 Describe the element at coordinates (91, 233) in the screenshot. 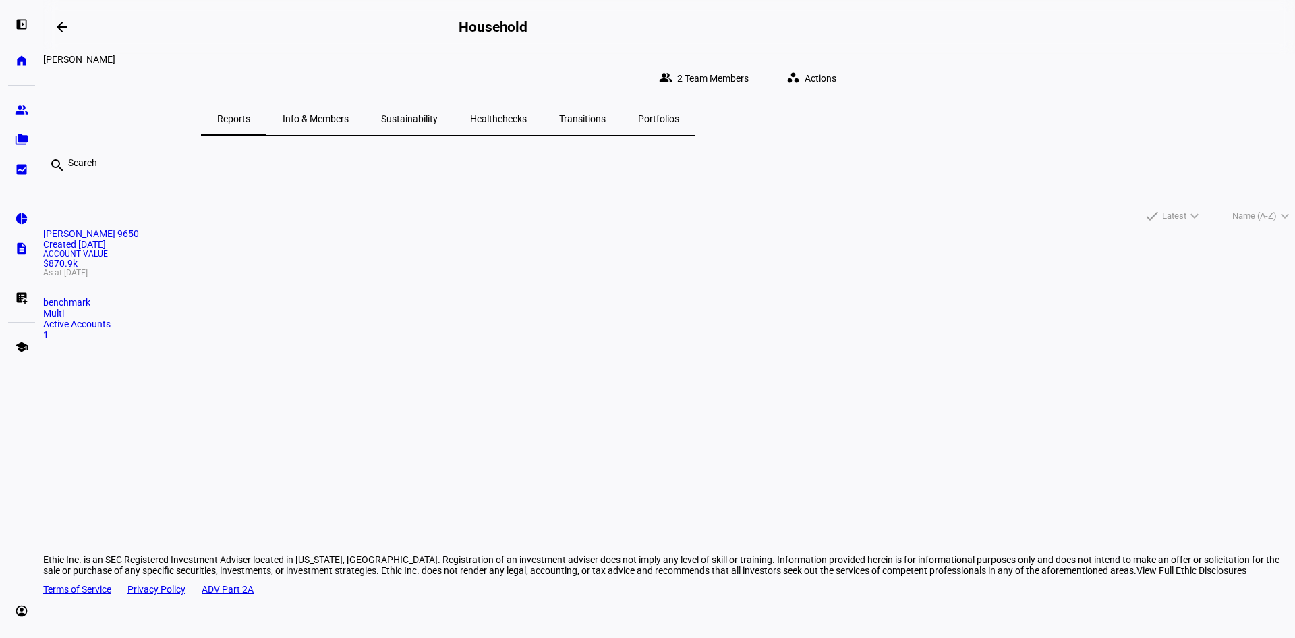

I see `span: Nicola P Hamacher 9650` at that location.